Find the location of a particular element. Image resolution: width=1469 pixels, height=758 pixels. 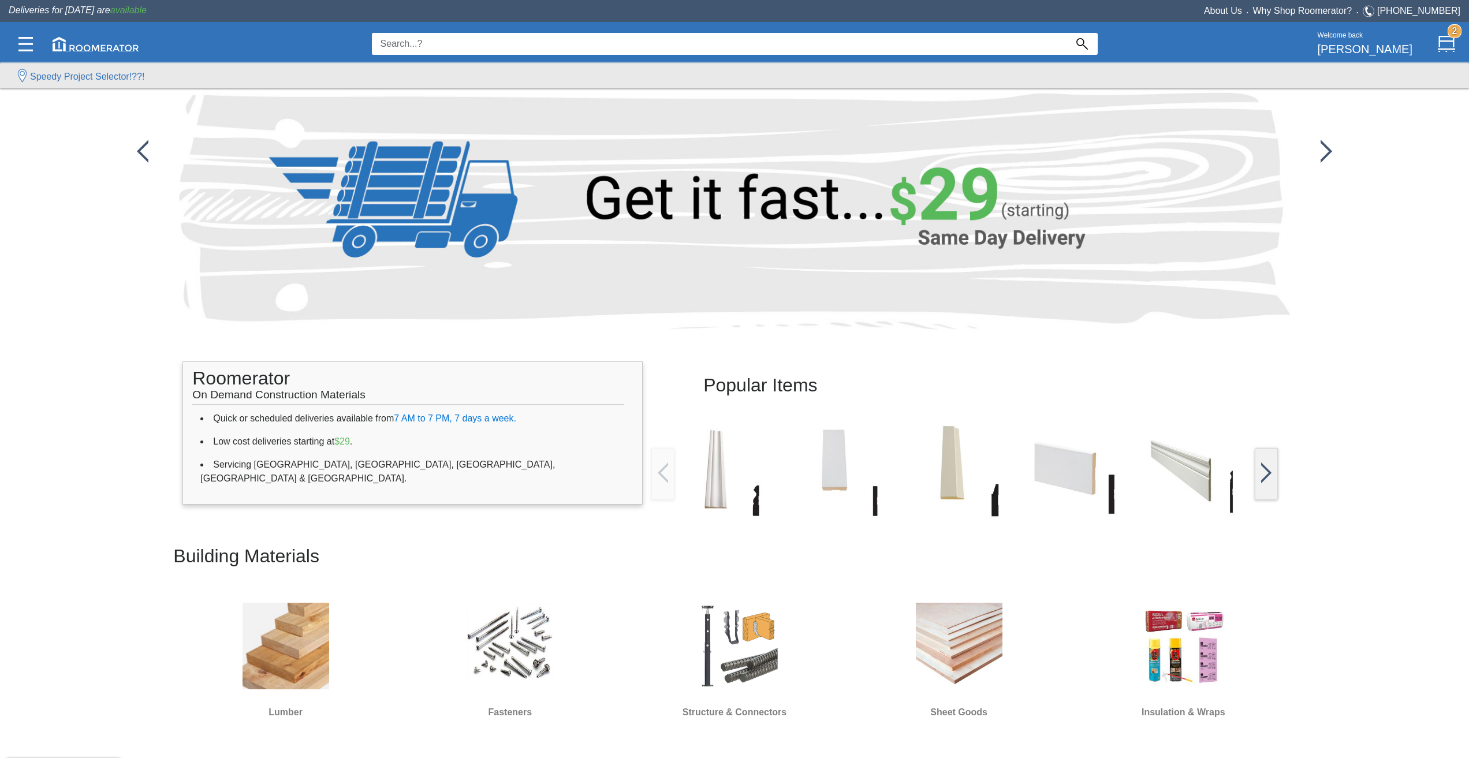

input: Search...? is located at coordinates (719, 44).